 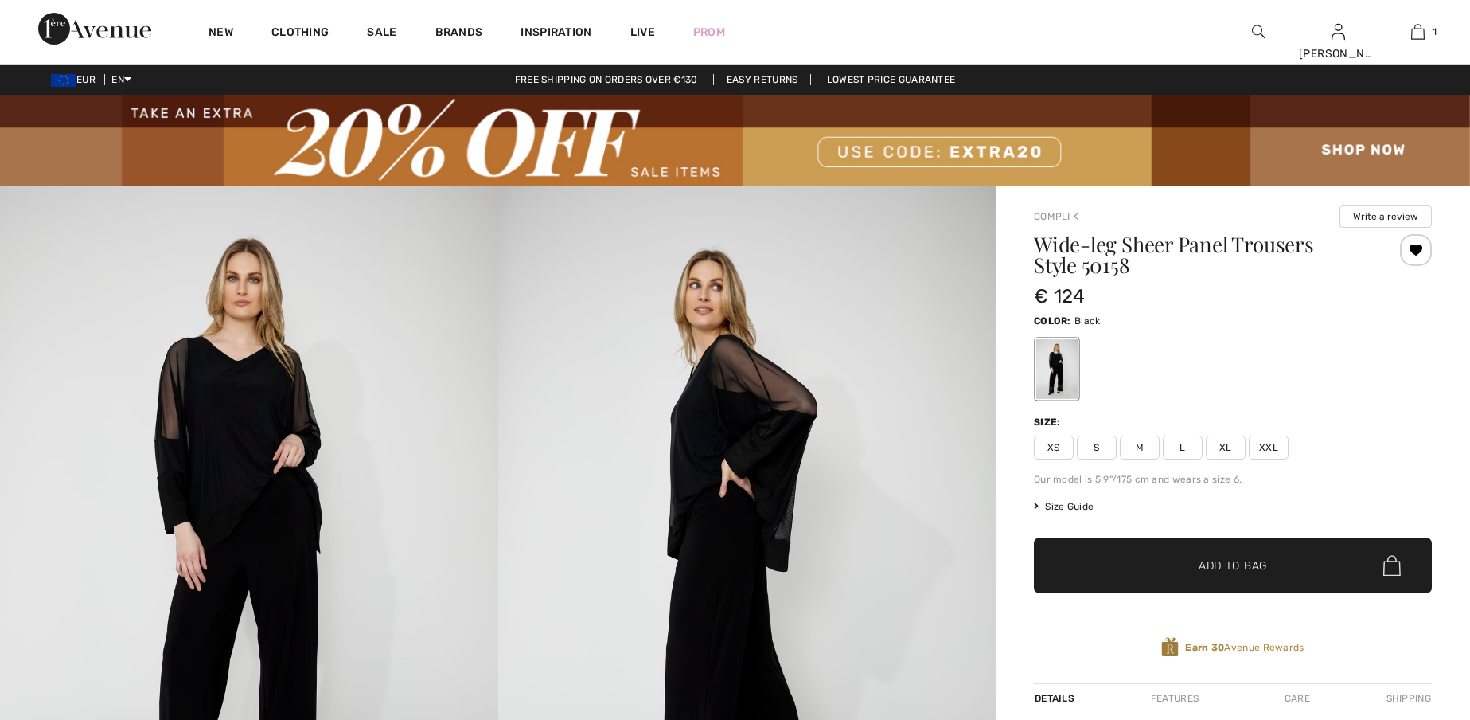 What do you see at coordinates (1052, 321) in the screenshot?
I see `span: Color:` at bounding box center [1052, 321].